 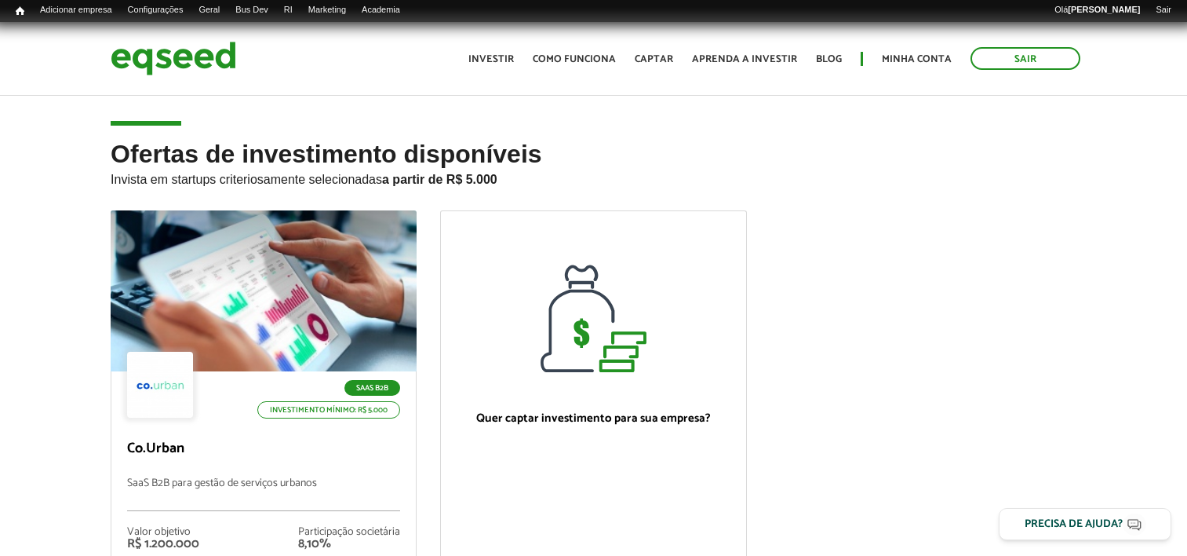 What do you see at coordinates (264, 494) in the screenshot?
I see `p: SaaS B2B para gestão de serviços urbanos` at bounding box center [264, 494].